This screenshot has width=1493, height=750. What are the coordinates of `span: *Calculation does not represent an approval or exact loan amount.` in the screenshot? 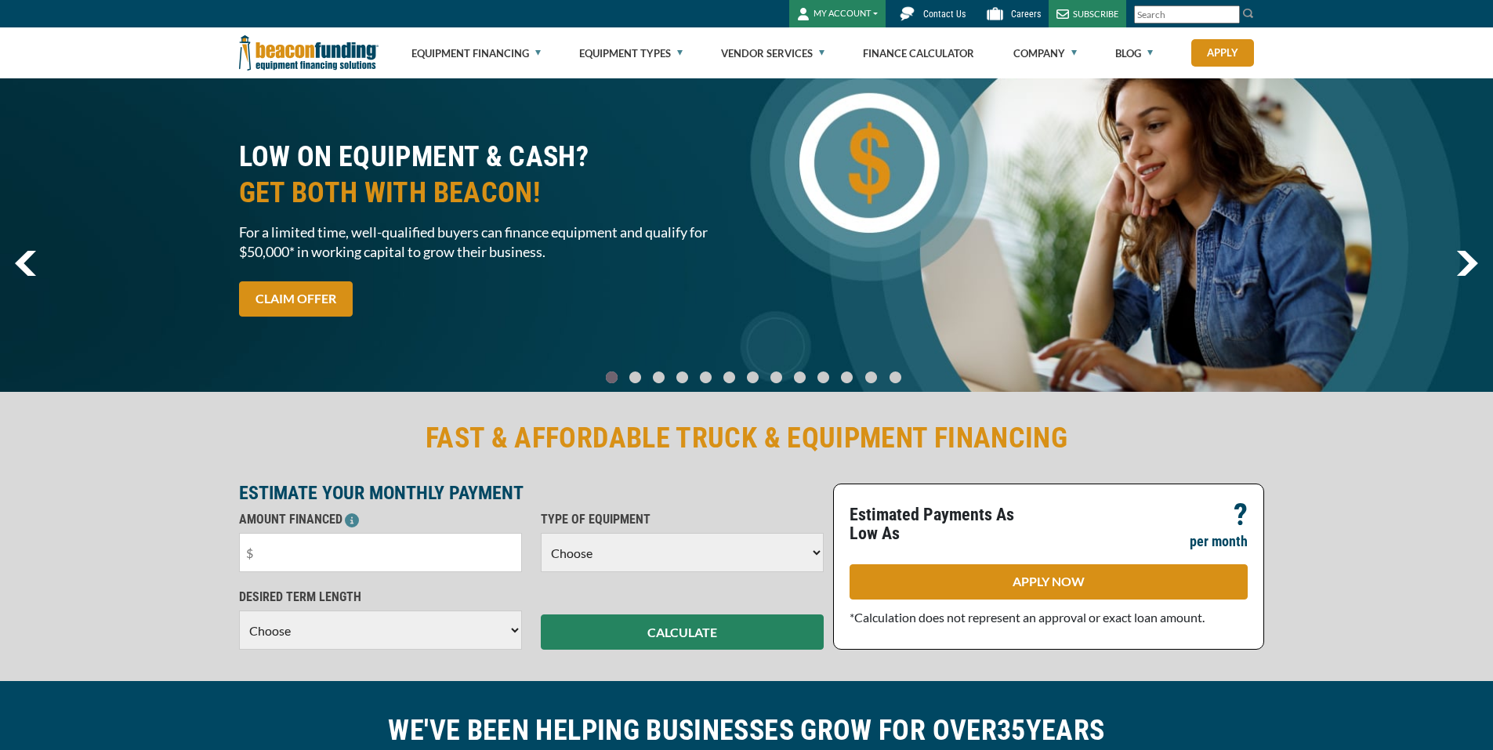 It's located at (1027, 617).